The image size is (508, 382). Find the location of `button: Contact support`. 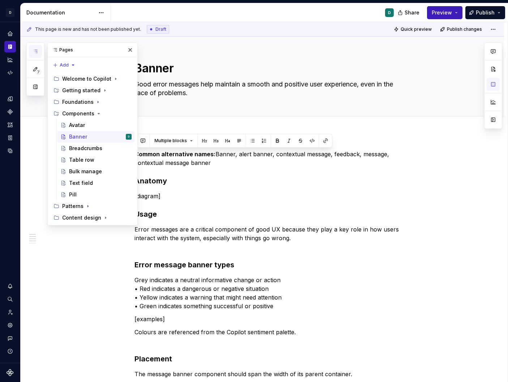

button: Contact support is located at coordinates (10, 338).